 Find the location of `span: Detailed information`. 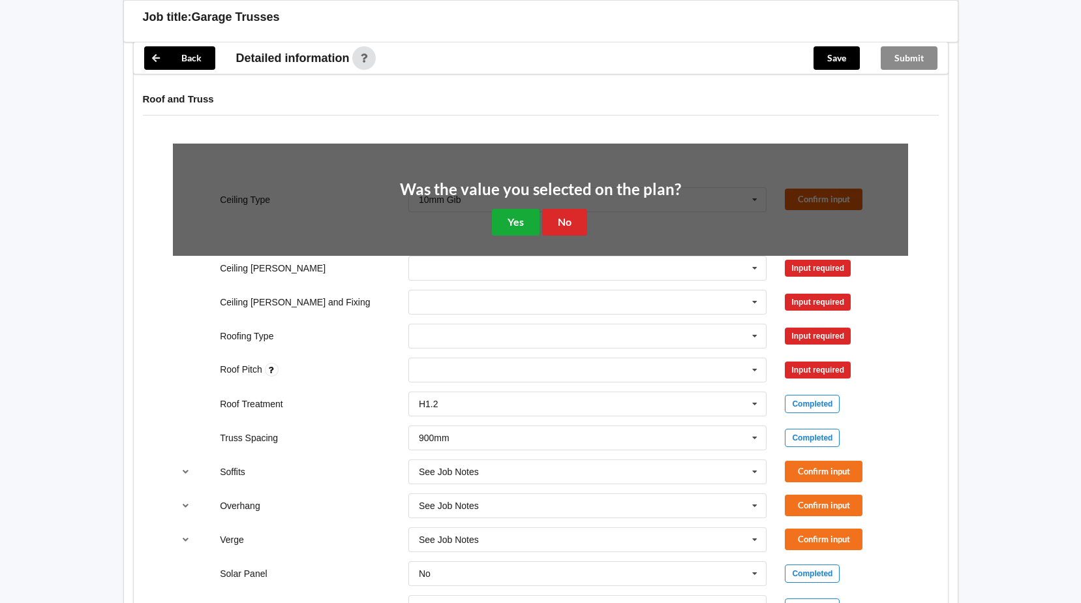

span: Detailed information is located at coordinates (293, 58).